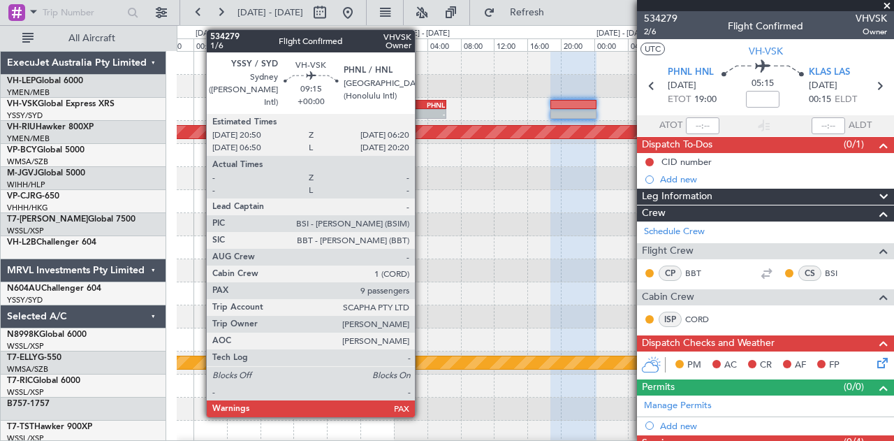 This screenshot has width=894, height=441. What do you see at coordinates (45, 150) in the screenshot?
I see `a: VP-BCYGlobal 5000` at bounding box center [45, 150].